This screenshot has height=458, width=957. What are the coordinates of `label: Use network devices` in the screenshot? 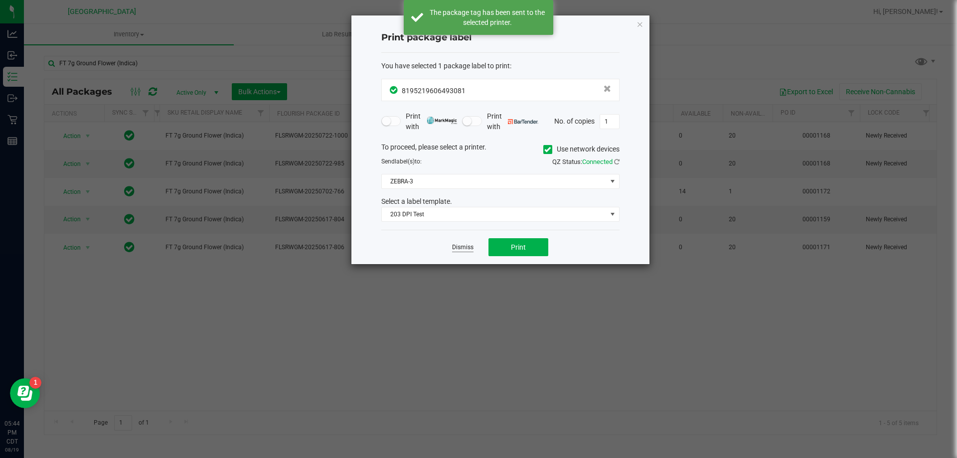 It's located at (581, 149).